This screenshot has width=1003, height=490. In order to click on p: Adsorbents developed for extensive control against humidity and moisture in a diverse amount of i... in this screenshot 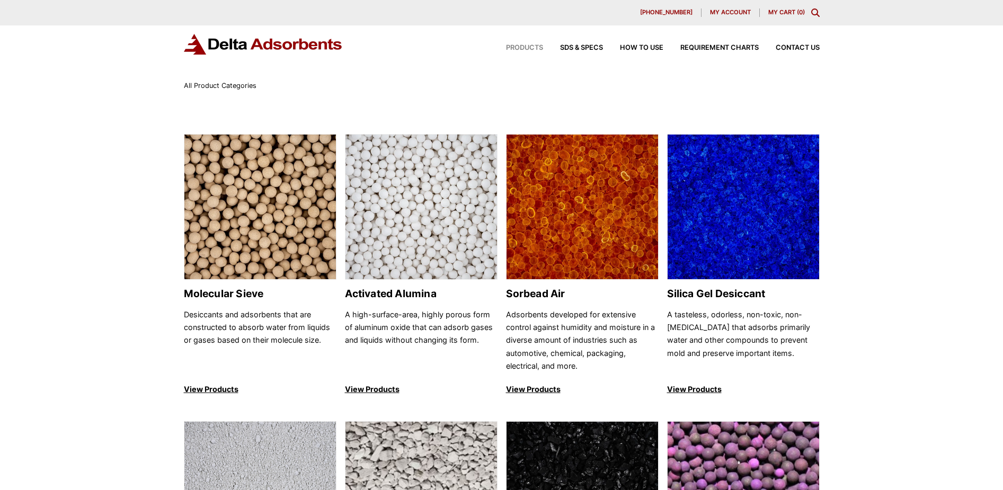, I will do `click(582, 341)`.